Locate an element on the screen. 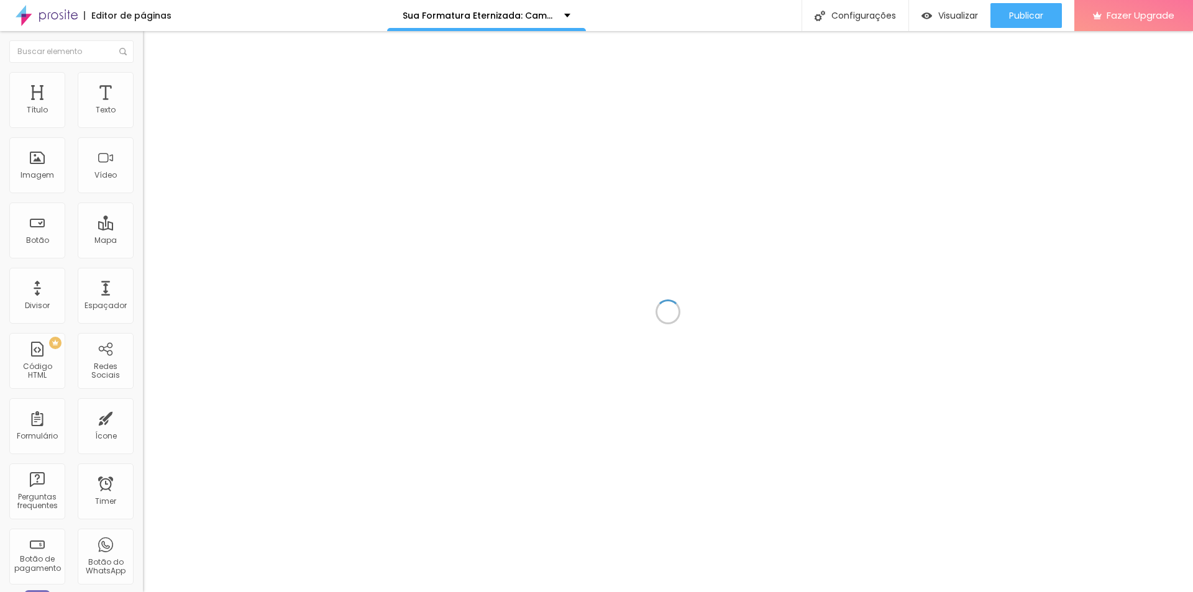 The image size is (1193, 592). div: Imagem is located at coordinates (37, 175).